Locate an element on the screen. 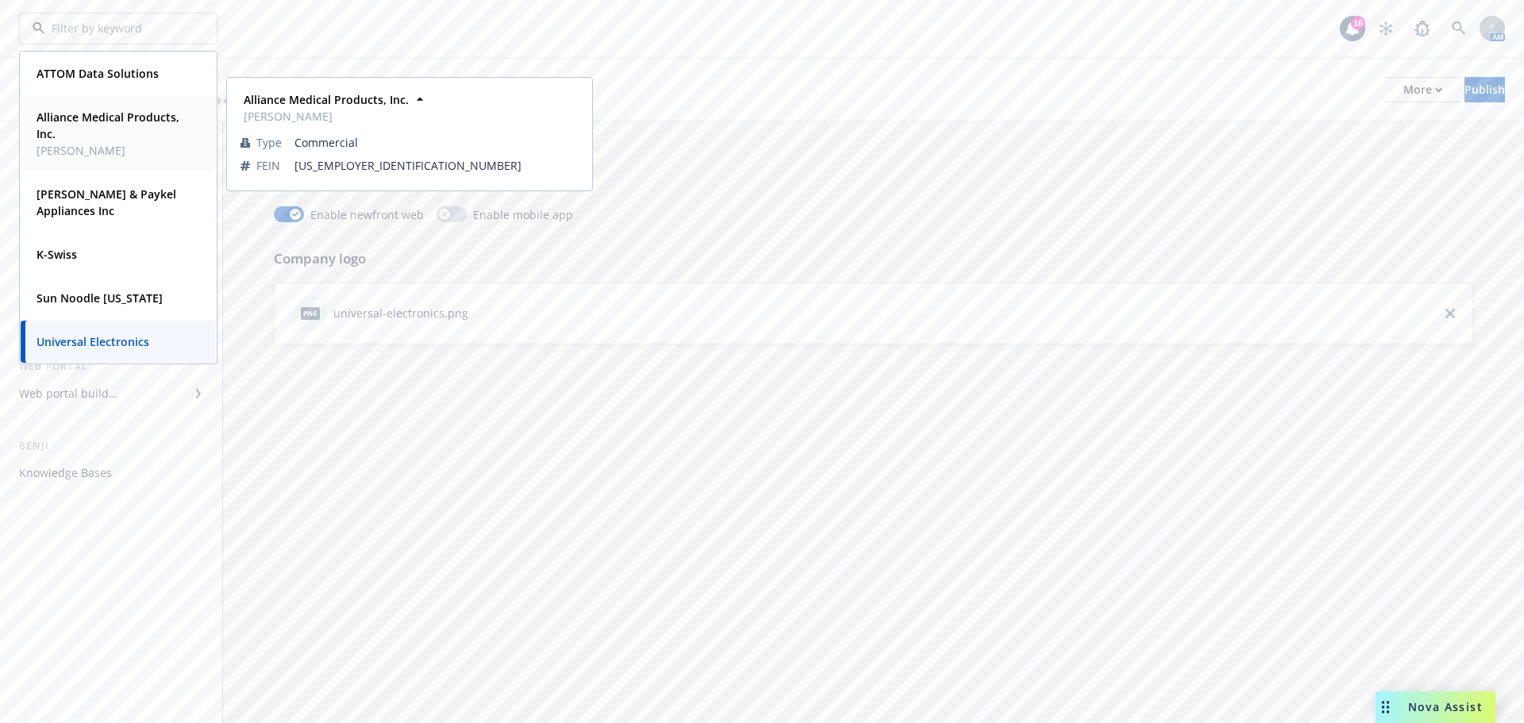 This screenshot has height=723, width=1524. span: FEIN is located at coordinates (268, 165).